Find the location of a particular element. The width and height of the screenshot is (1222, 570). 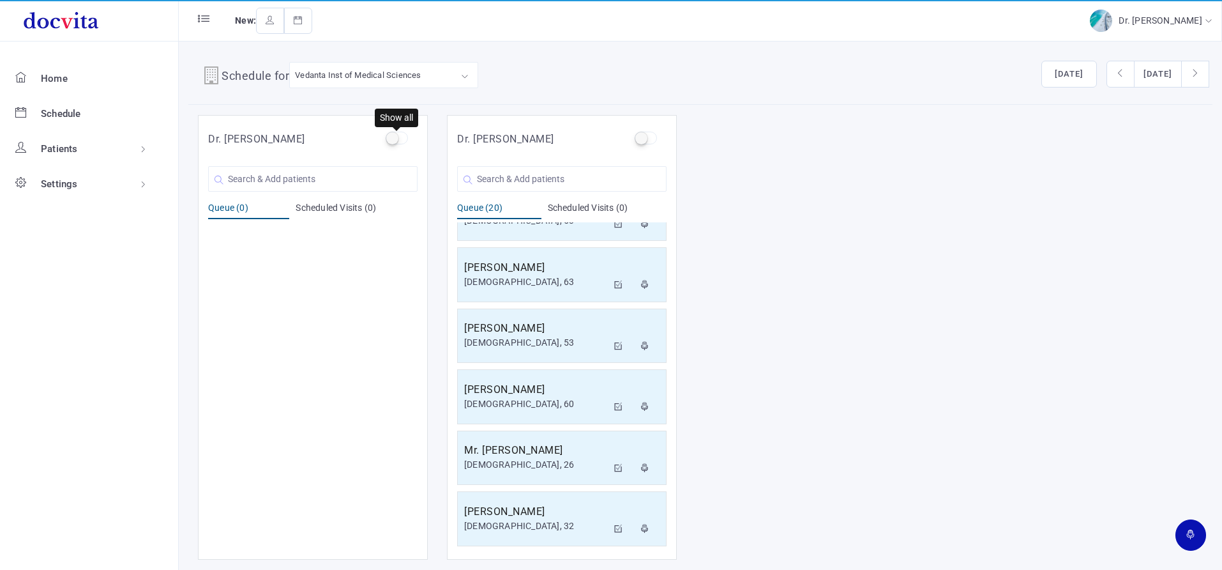

div: Show all is located at coordinates (397, 117).